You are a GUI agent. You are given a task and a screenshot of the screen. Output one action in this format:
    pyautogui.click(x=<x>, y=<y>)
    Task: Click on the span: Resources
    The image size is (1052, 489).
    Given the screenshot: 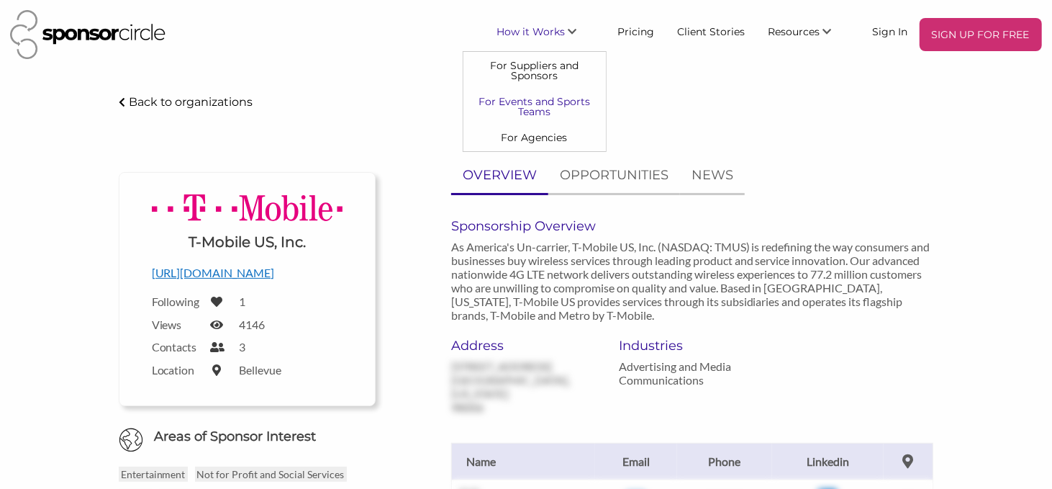 What is the action you would take?
    pyautogui.click(x=794, y=32)
    